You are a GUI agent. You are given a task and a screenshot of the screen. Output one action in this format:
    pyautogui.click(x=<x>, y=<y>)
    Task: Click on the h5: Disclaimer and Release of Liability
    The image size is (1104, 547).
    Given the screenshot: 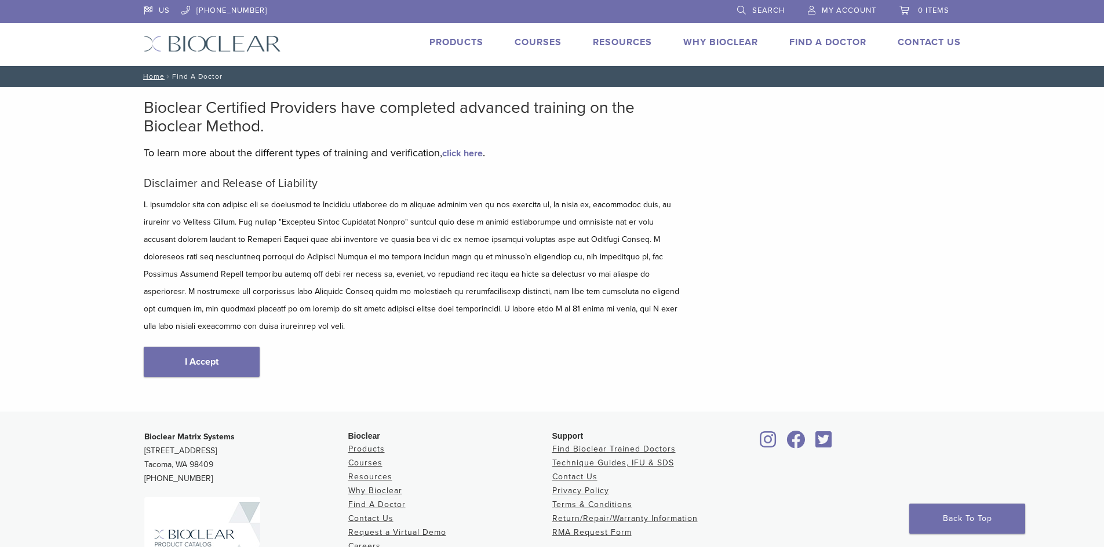 What is the action you would take?
    pyautogui.click(x=413, y=184)
    